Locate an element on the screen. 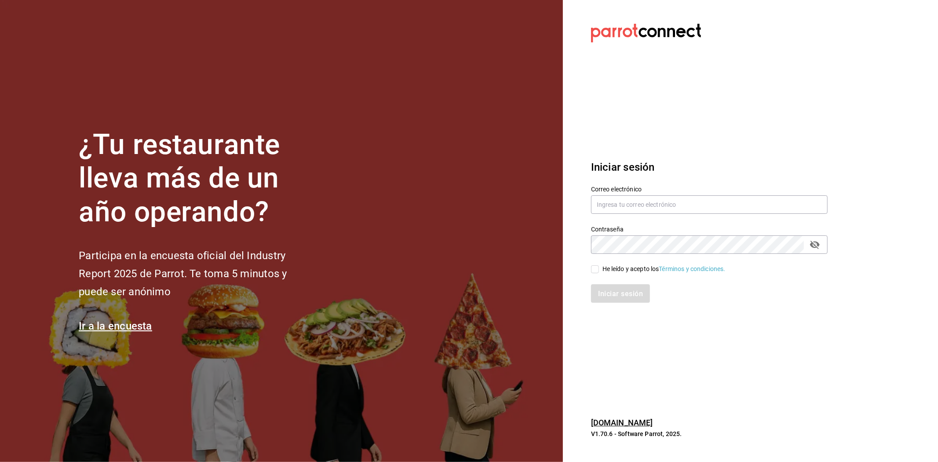  button: campo de contraseña is located at coordinates (815, 245).